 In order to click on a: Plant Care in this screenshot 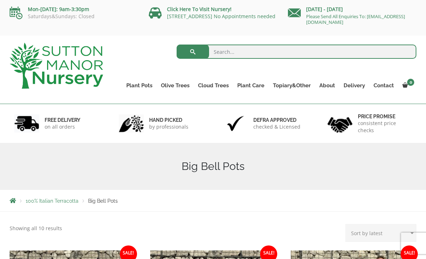, I will do `click(251, 86)`.